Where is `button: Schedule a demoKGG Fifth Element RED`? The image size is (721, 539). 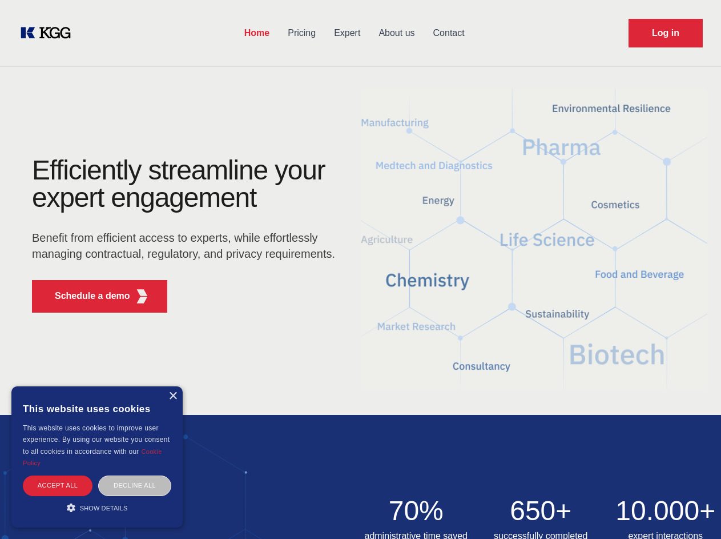
button: Schedule a demoKGG Fifth Element RED is located at coordinates (99, 296).